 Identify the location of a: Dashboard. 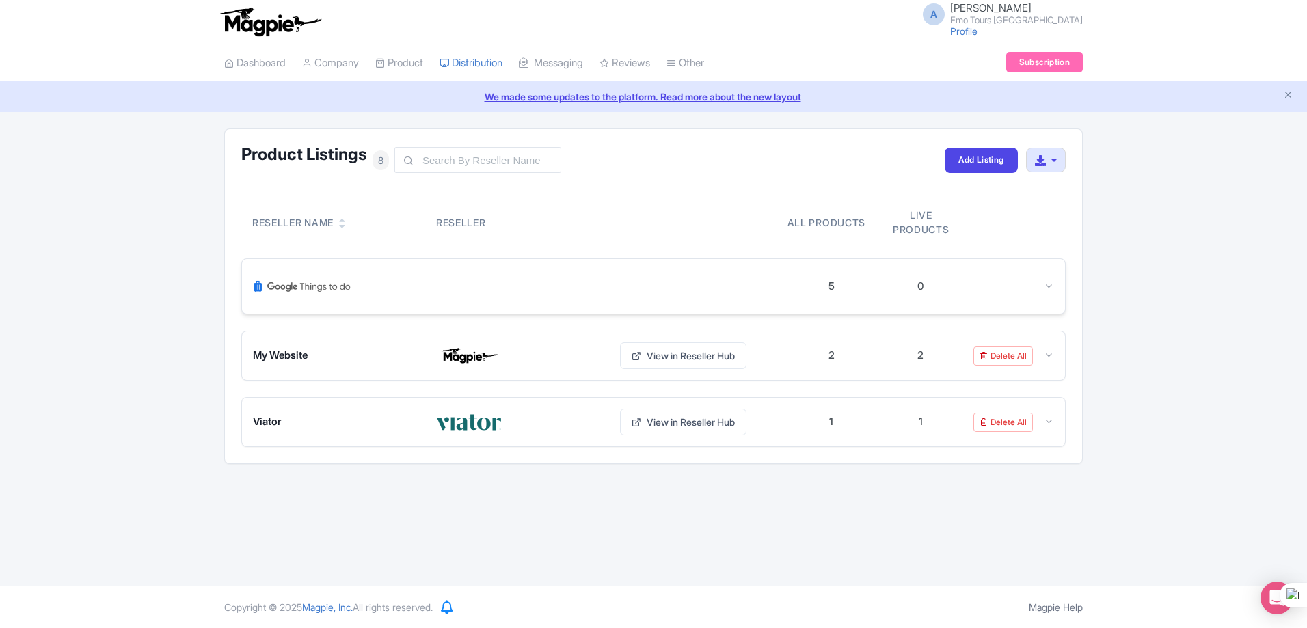
(255, 63).